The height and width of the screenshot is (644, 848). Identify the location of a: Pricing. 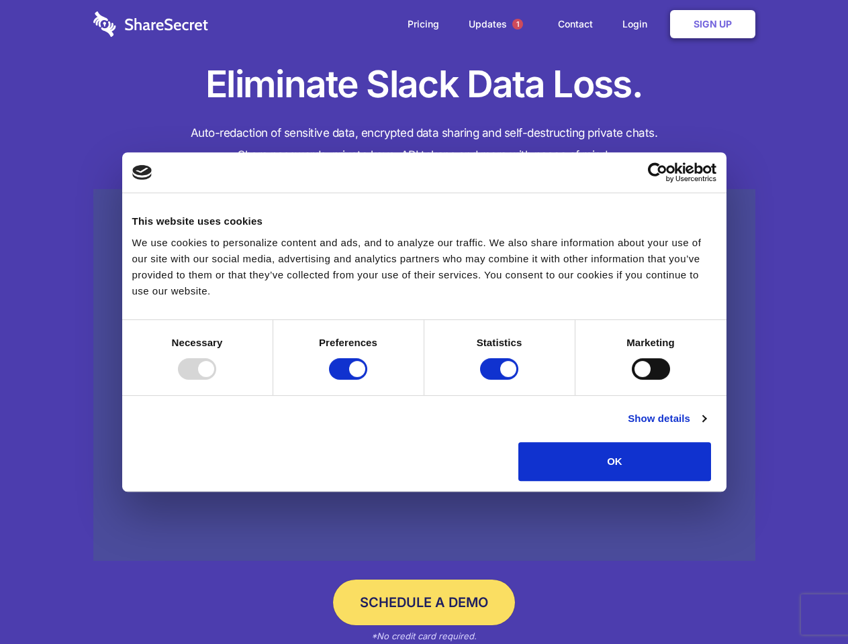
(423, 24).